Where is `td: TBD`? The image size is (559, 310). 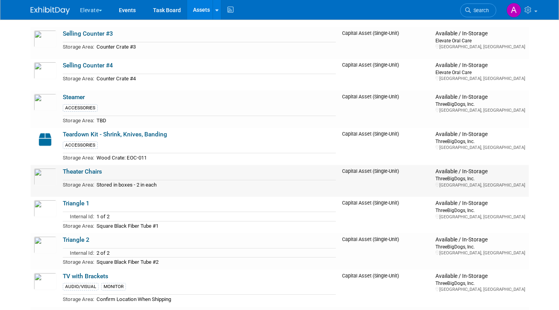 td: TBD is located at coordinates (215, 120).